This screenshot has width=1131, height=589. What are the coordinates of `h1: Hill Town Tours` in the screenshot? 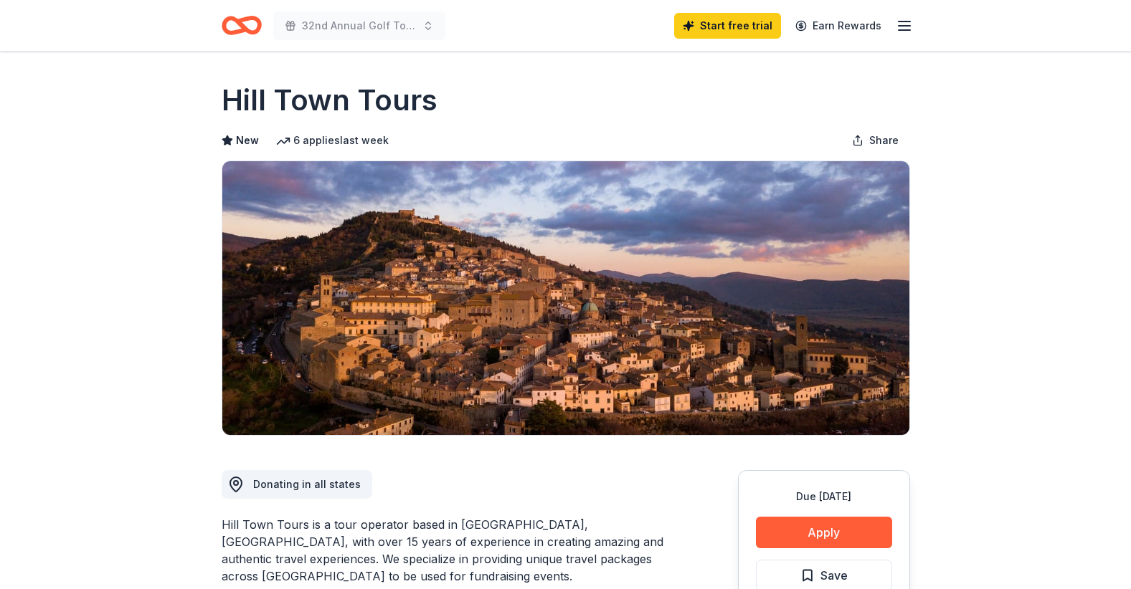 It's located at (329, 100).